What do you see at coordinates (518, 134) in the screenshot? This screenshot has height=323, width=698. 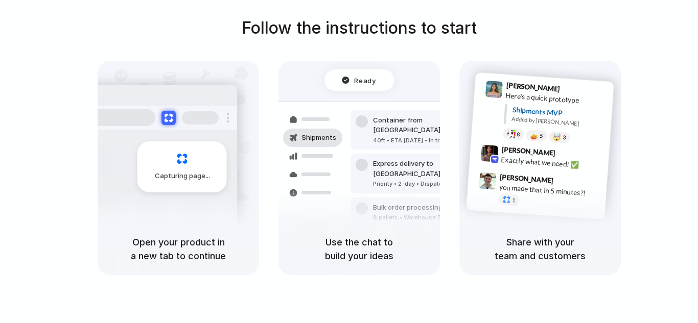 I see `span: 8` at bounding box center [518, 134].